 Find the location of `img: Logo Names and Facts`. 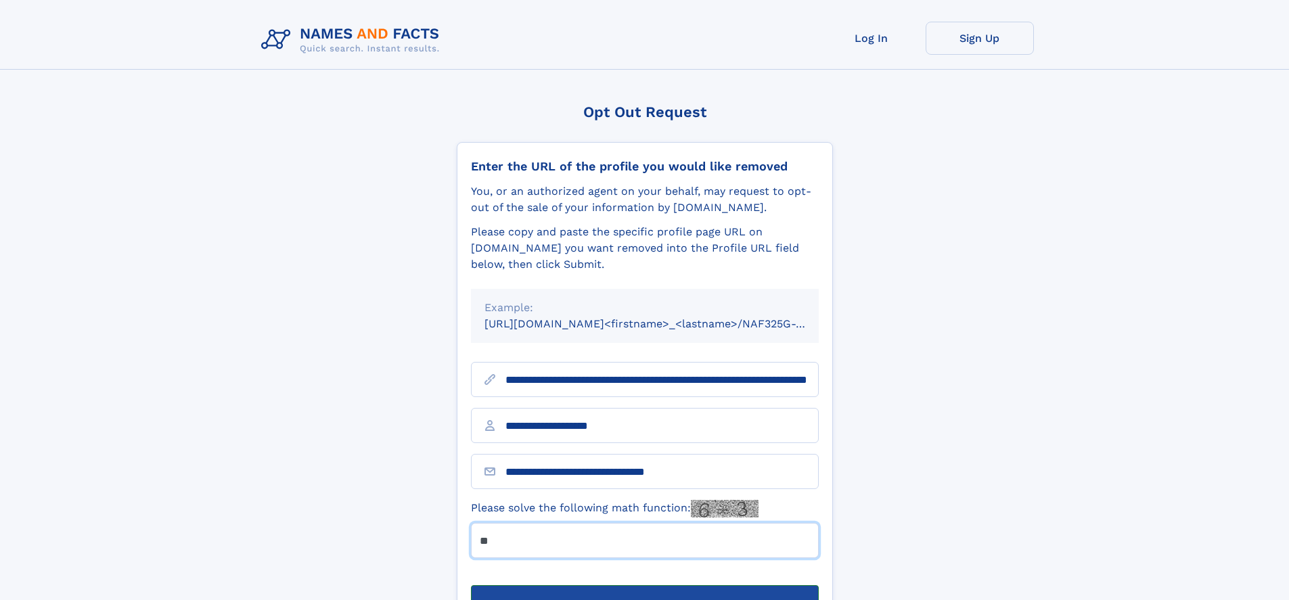

img: Logo Names and Facts is located at coordinates (353, 40).